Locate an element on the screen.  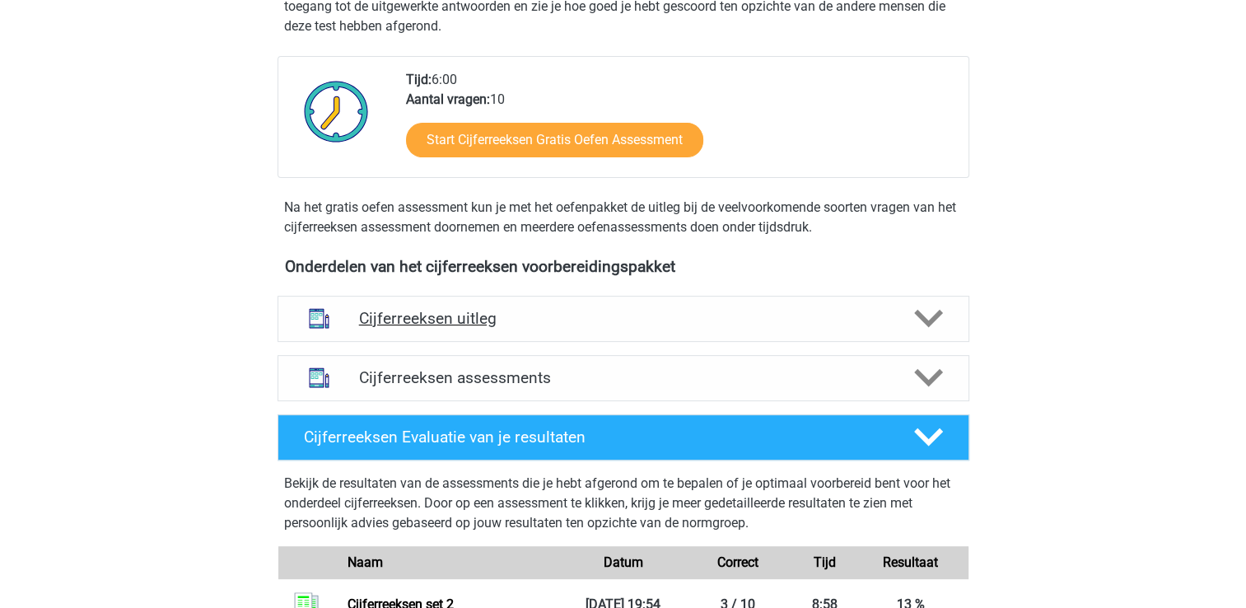
img: Klok is located at coordinates (336, 111).